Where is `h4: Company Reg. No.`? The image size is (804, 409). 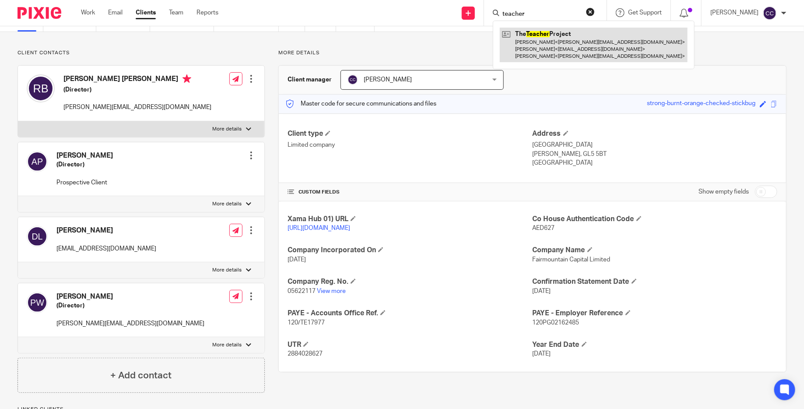
h4: Company Reg. No. is located at coordinates (410, 282).